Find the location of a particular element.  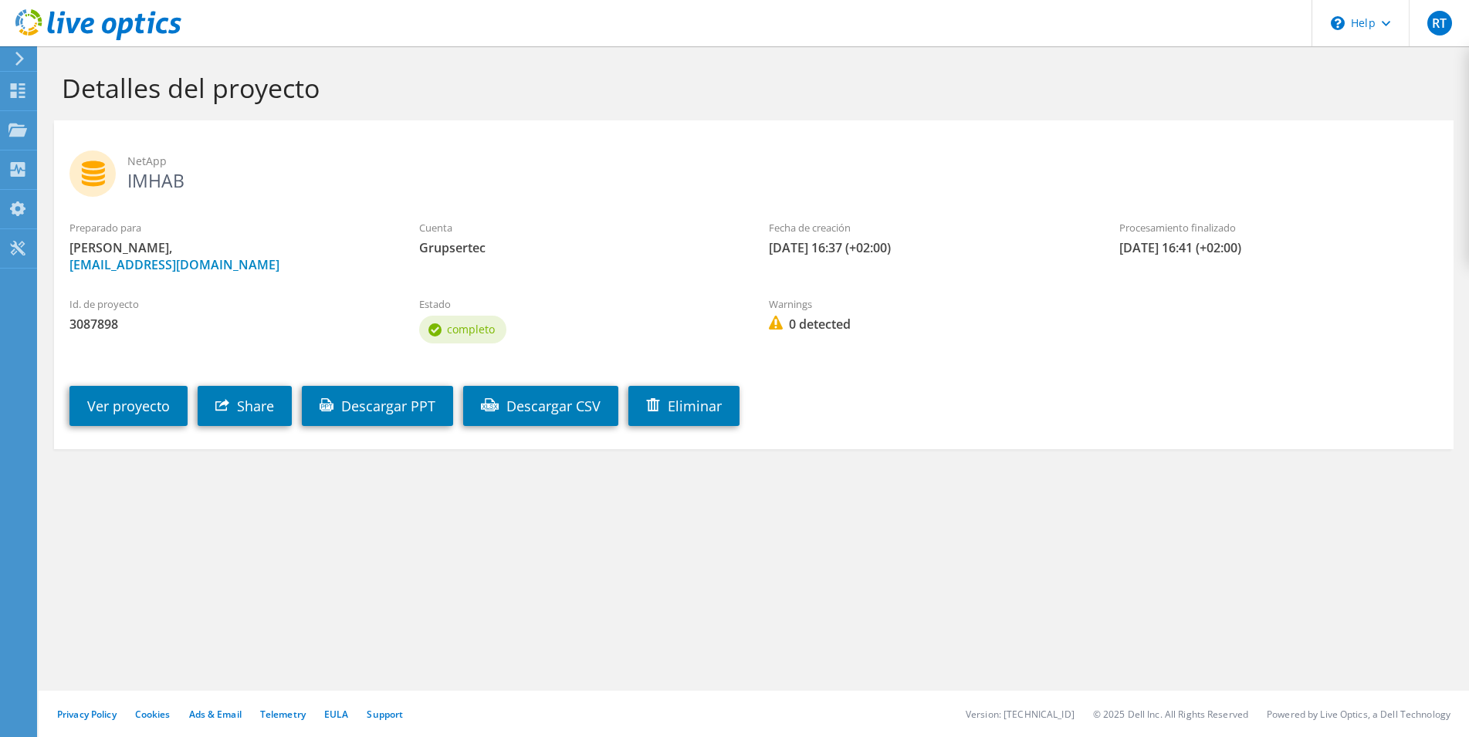

label: Preparado para is located at coordinates (228, 228).